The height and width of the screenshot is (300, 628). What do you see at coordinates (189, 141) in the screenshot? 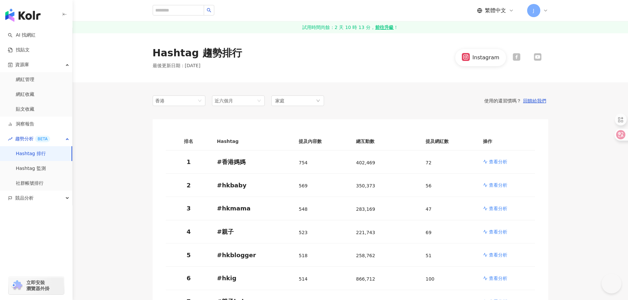
I see `th: 排名` at bounding box center [189, 141].